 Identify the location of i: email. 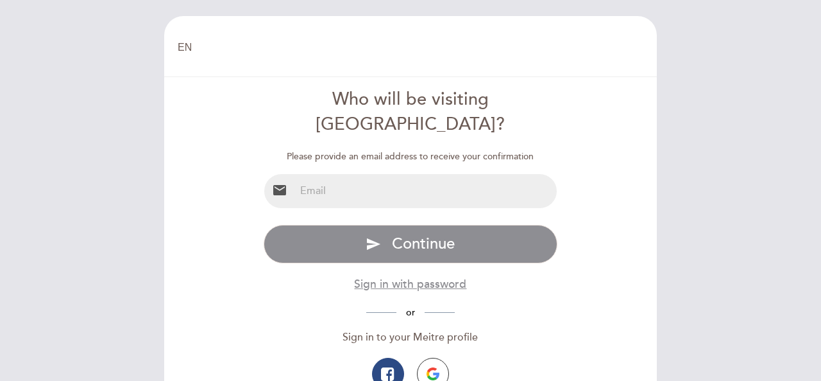
(280, 190).